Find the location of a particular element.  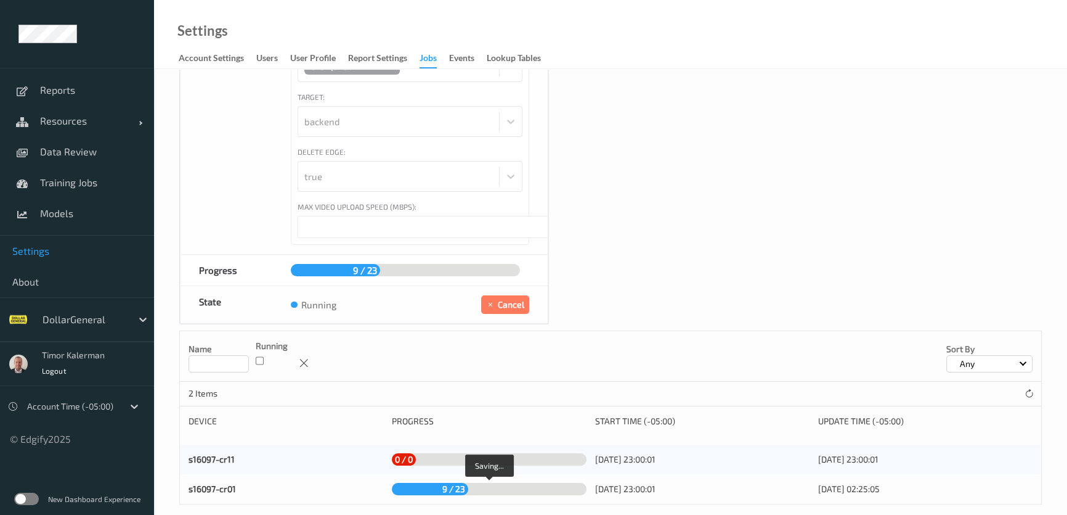

div: Device is located at coordinates (286, 421).